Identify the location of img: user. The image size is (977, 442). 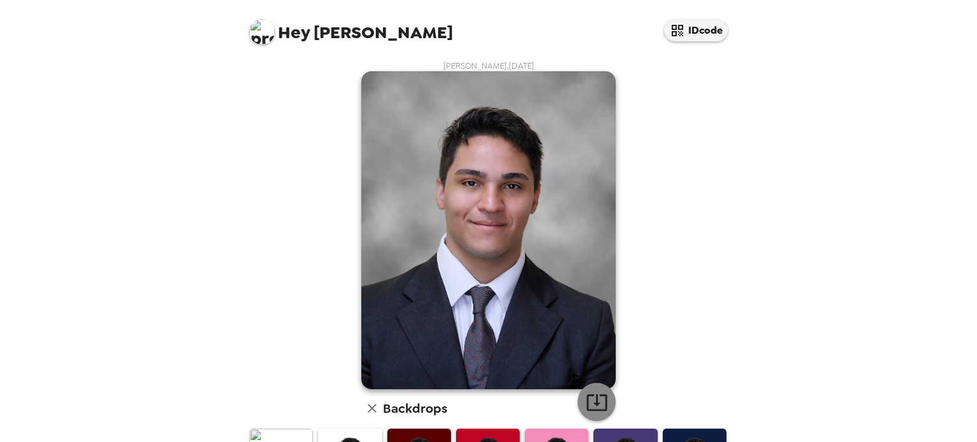
(488, 230).